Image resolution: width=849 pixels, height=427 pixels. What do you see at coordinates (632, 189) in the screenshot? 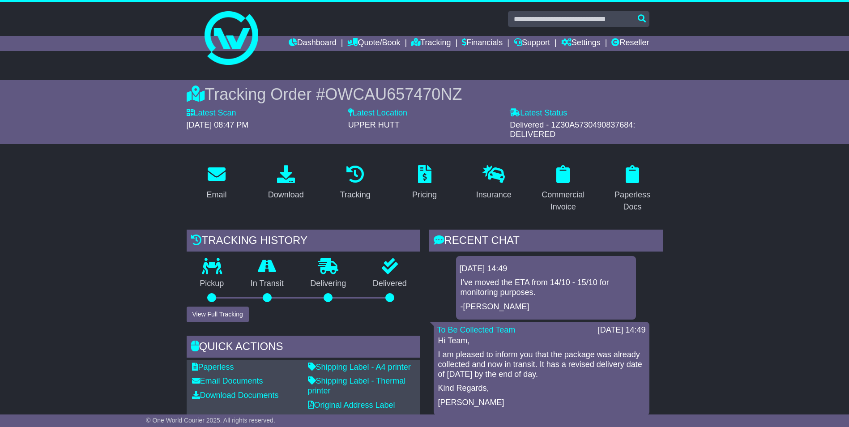
I see `a: Paperless Docs` at bounding box center [632, 189].